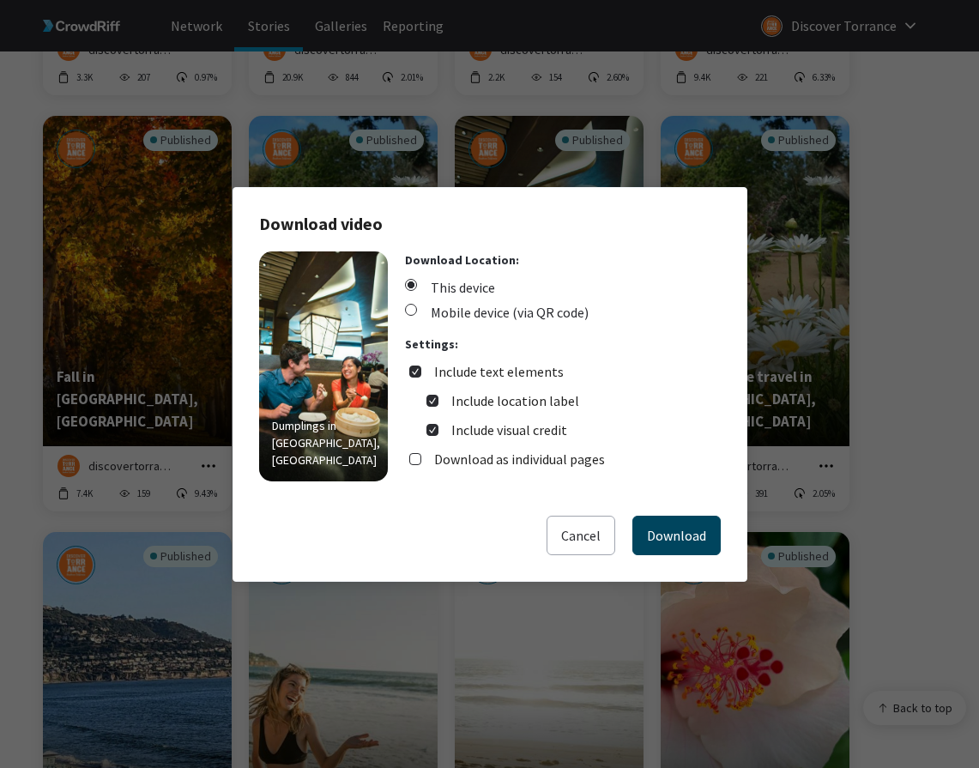 The width and height of the screenshot is (979, 768). What do you see at coordinates (563, 260) in the screenshot?
I see `p: Download Location:` at bounding box center [563, 260].